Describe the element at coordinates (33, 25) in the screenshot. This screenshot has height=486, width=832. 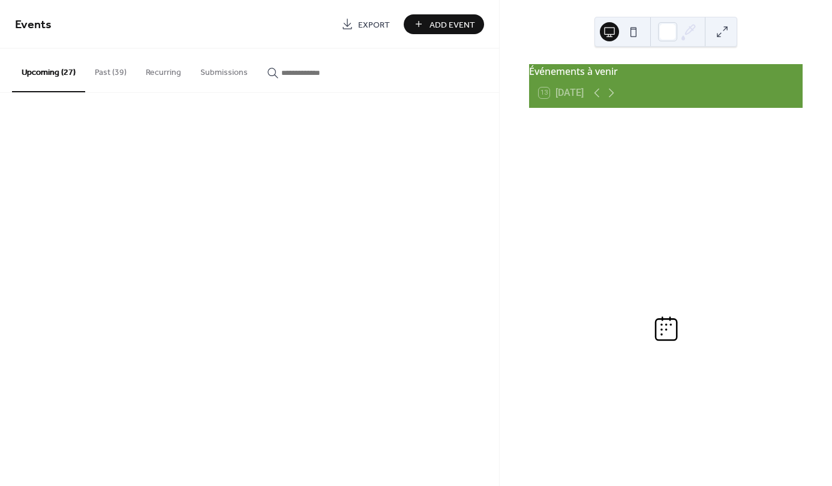
I see `span: Events` at that location.